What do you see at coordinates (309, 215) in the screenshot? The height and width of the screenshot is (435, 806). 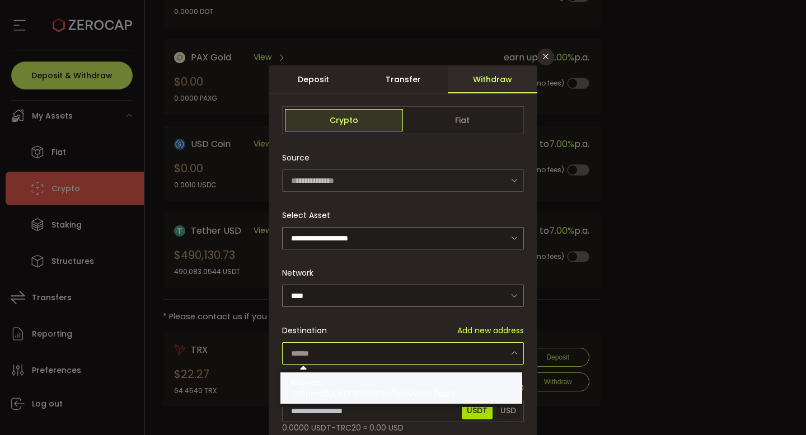 I see `label: Select Asset` at bounding box center [309, 215].